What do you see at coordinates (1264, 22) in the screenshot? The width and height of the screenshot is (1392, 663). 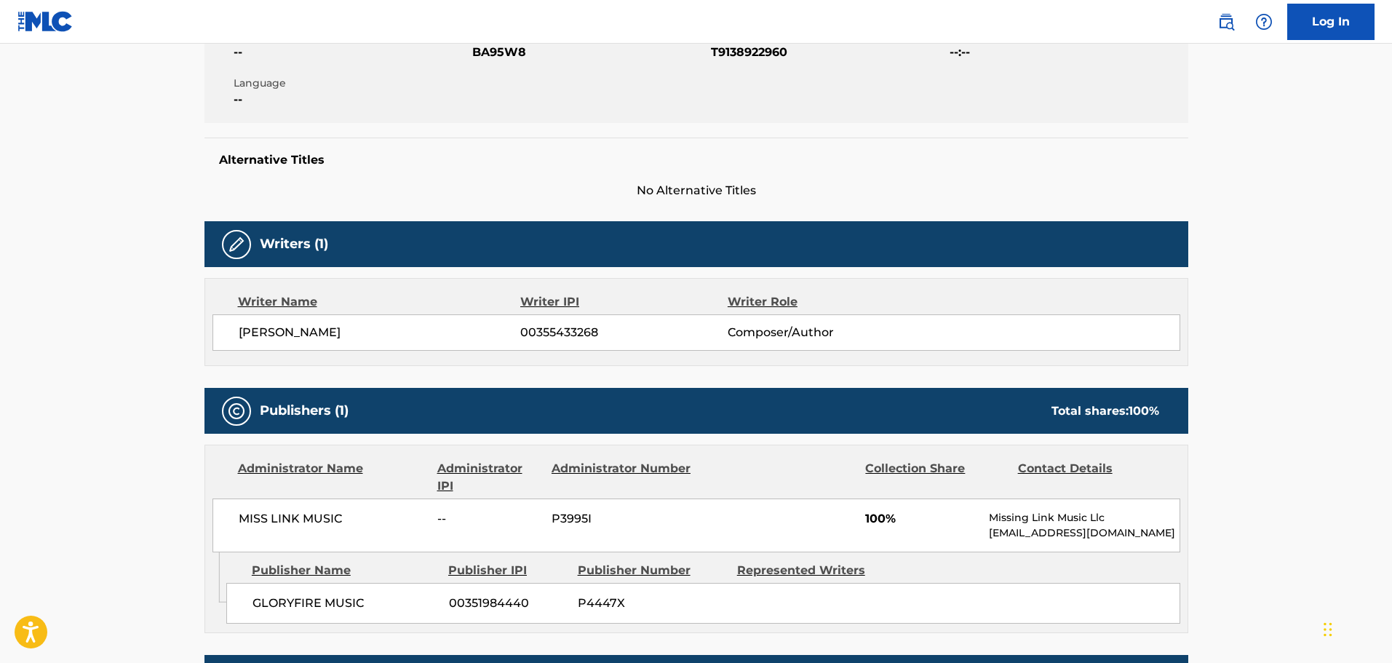 I see `img: help` at bounding box center [1264, 22].